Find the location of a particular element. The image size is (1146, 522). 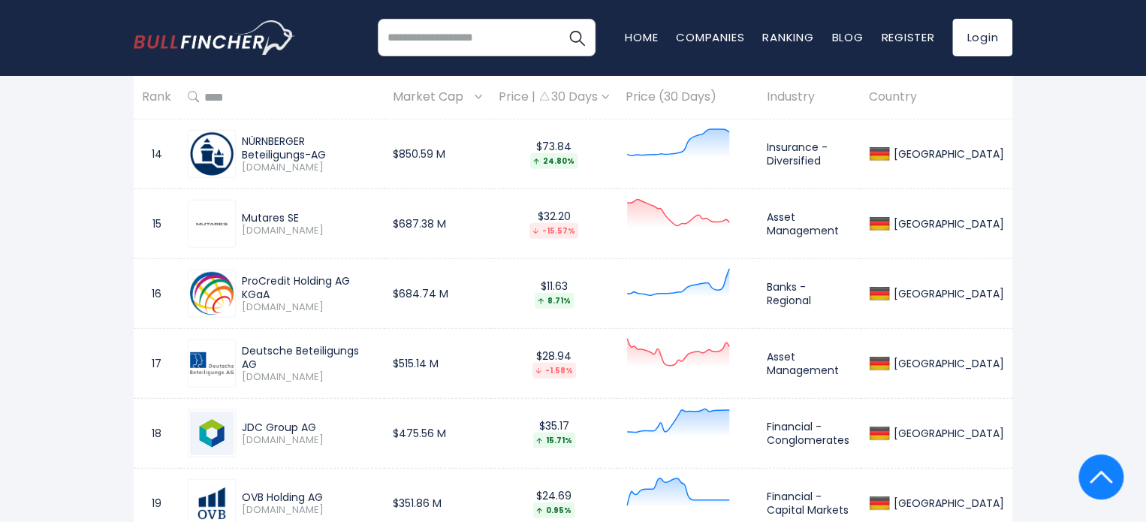

td: $684.74 M is located at coordinates (437, 294).